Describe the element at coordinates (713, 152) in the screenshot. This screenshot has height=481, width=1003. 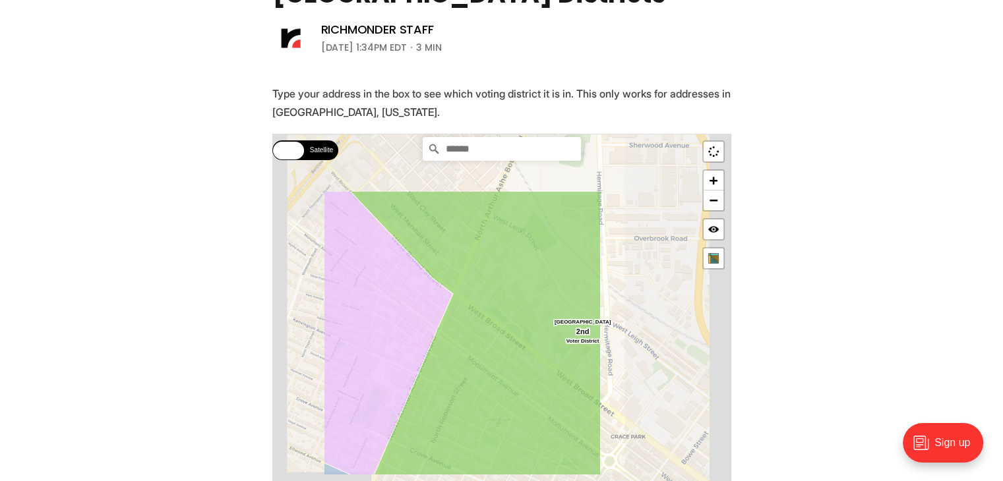
I see `a: Show me where I am` at that location.